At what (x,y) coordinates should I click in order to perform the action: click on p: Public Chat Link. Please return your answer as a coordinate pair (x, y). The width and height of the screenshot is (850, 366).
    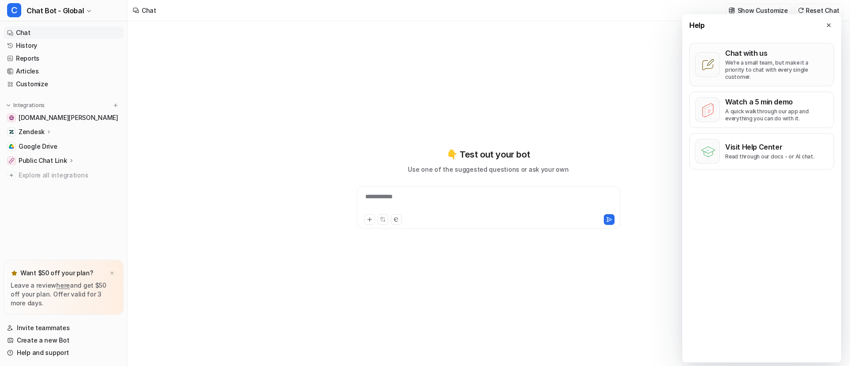
    Looking at the image, I should click on (43, 161).